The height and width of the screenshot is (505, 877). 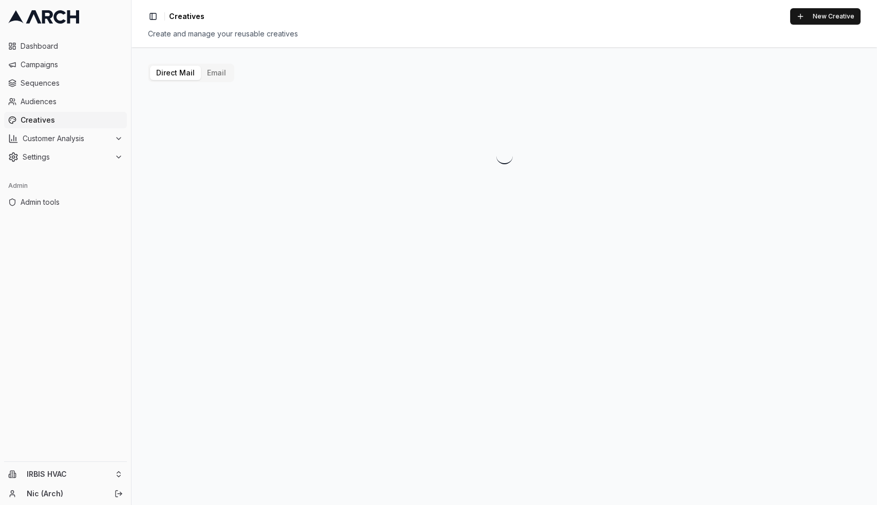 I want to click on span: Customer Analysis, so click(x=66, y=139).